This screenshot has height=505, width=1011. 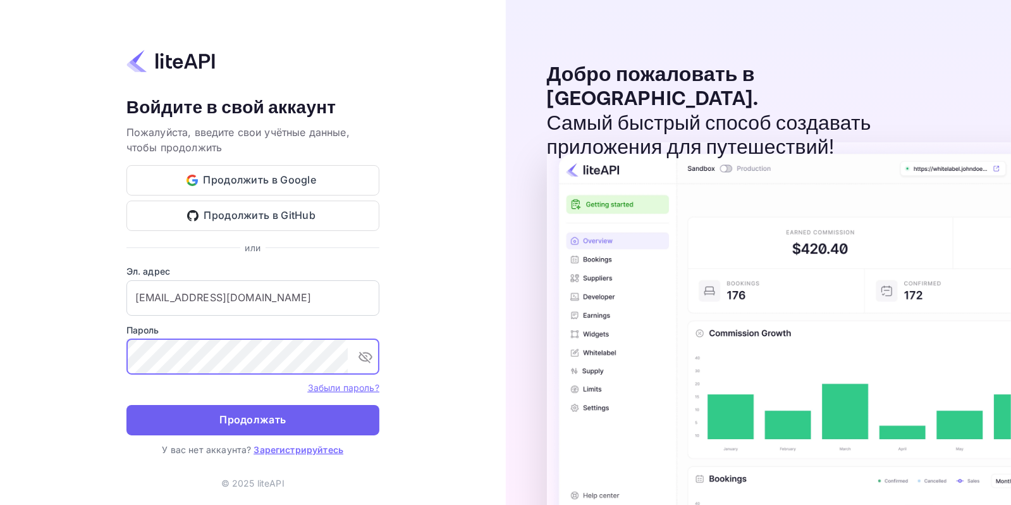 What do you see at coordinates (206, 449) in the screenshot?
I see `ya-tr-span: У вас нет аккаунта?` at bounding box center [206, 449].